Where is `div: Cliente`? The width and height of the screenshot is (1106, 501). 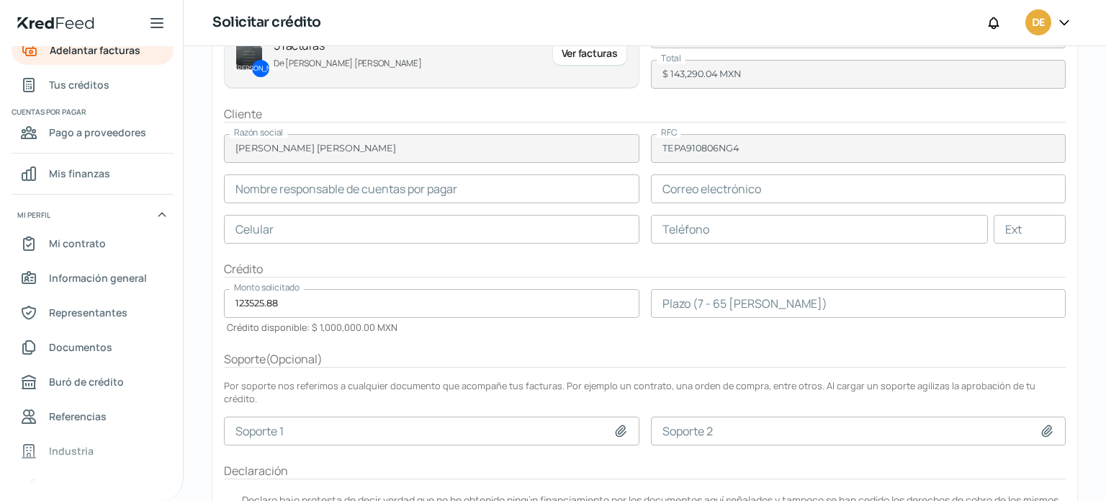 div: Cliente is located at coordinates (645, 114).